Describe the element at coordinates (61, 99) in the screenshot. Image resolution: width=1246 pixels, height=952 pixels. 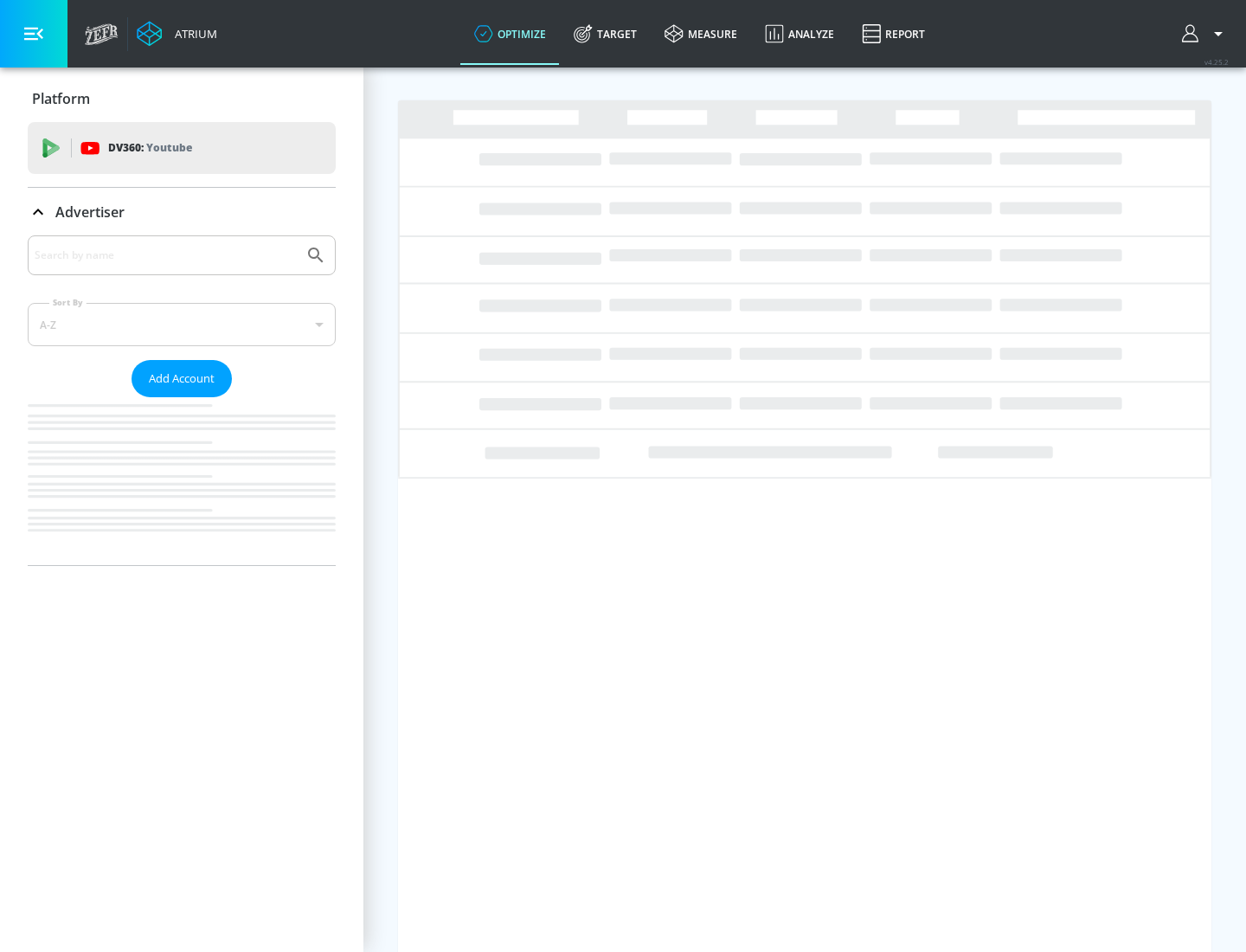
I see `p: Platform` at that location.